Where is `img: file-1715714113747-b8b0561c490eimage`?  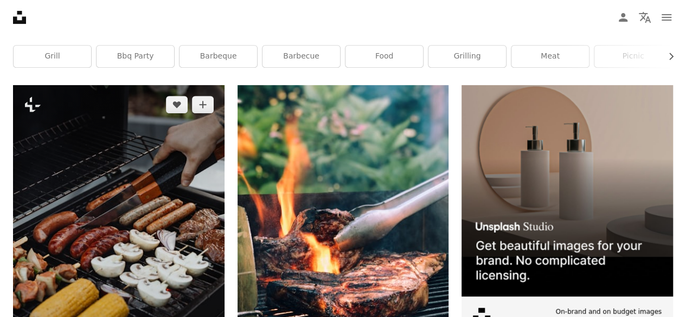 img: file-1715714113747-b8b0561c490eimage is located at coordinates (567, 191).